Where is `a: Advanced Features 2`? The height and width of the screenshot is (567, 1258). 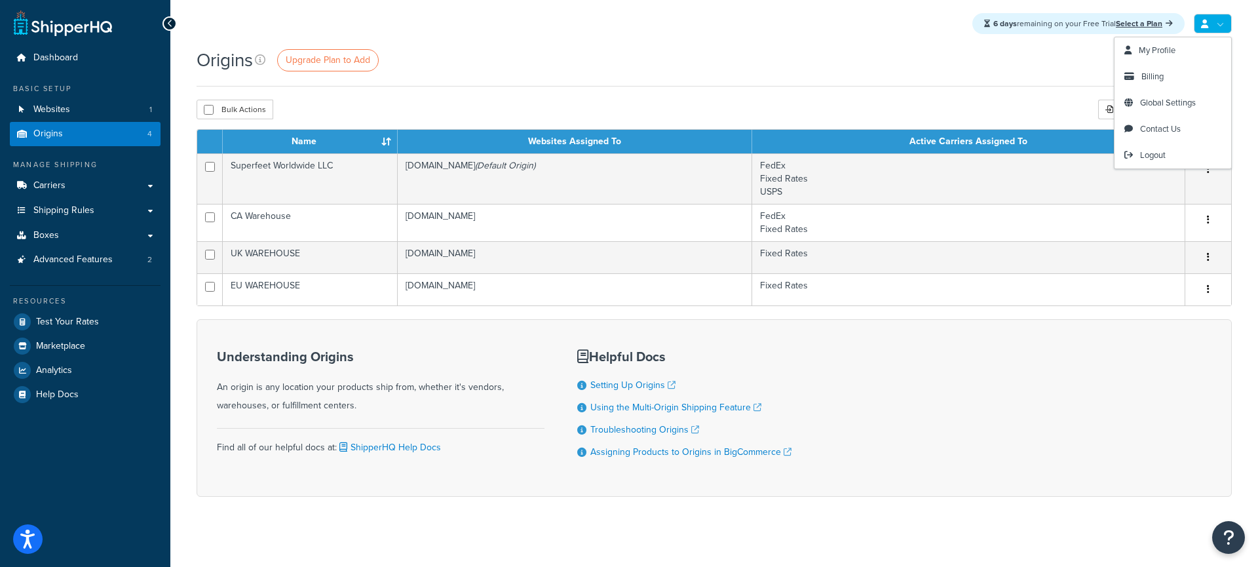 a: Advanced Features 2 is located at coordinates (85, 259).